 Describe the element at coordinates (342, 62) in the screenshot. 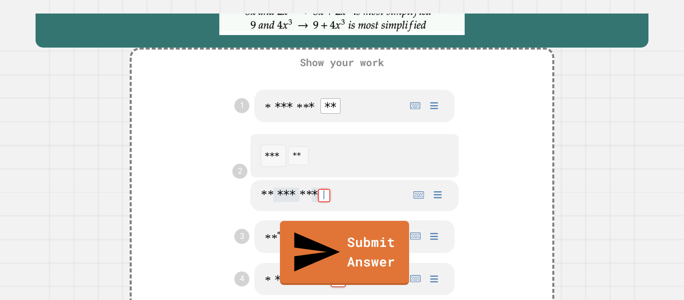

I see `div: Show your work` at that location.